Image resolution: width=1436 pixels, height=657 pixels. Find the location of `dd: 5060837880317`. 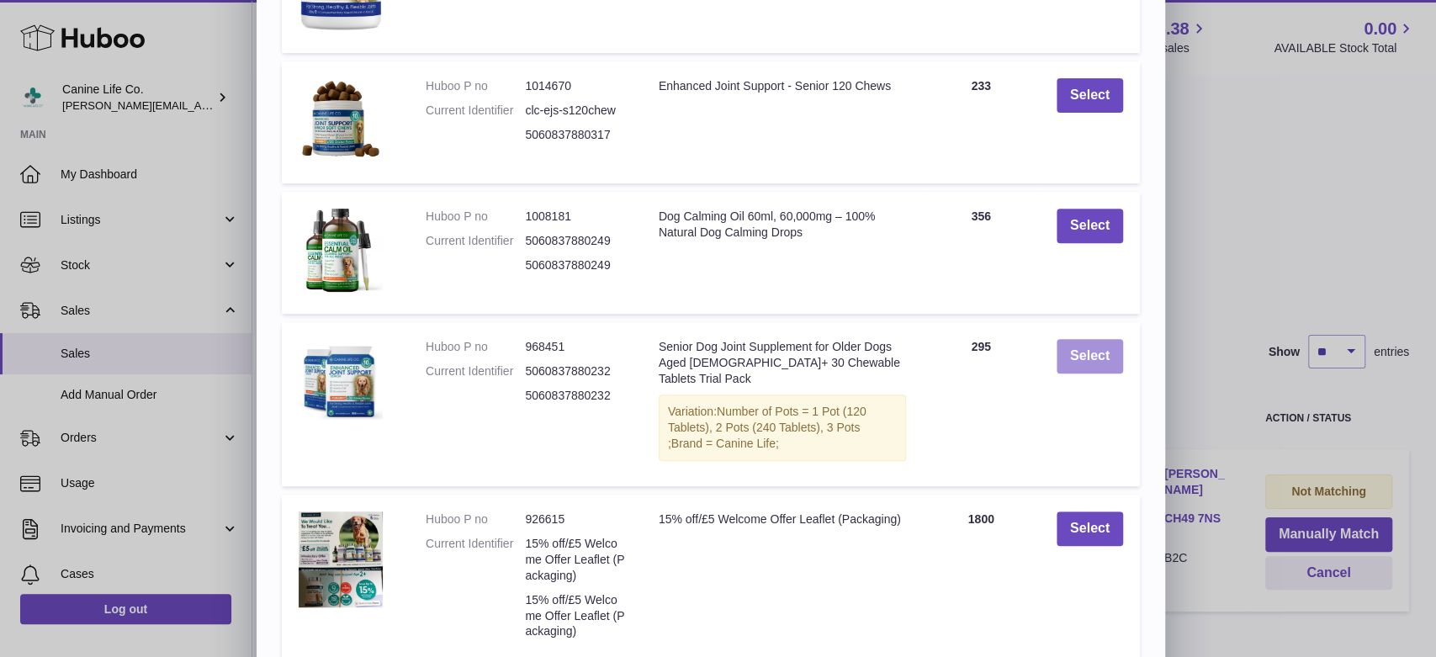

dd: 5060837880317 is located at coordinates (574, 135).